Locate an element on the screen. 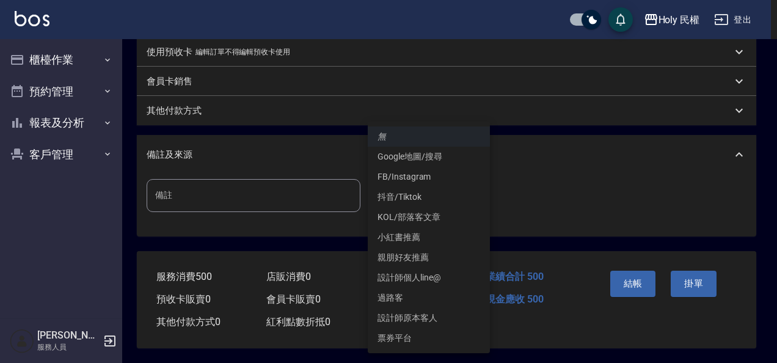 This screenshot has height=363, width=777. li: 小紅書推薦 is located at coordinates (429, 237).